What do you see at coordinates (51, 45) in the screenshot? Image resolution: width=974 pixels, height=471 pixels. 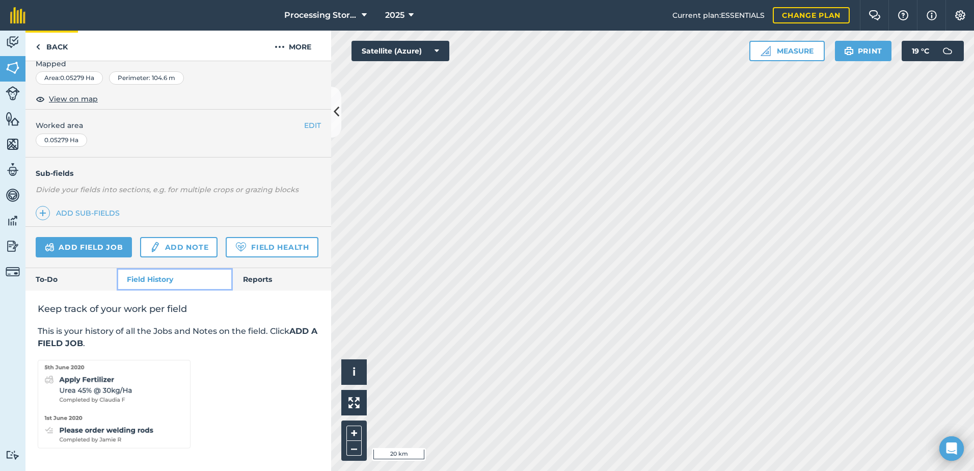 I see `a: Back` at bounding box center [51, 45].